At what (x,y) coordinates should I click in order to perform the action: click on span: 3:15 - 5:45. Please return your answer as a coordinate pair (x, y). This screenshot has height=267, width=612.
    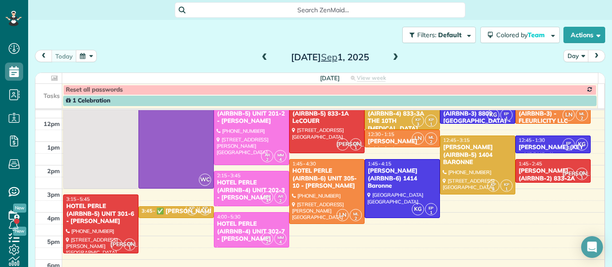
    Looking at the image, I should click on (78, 199).